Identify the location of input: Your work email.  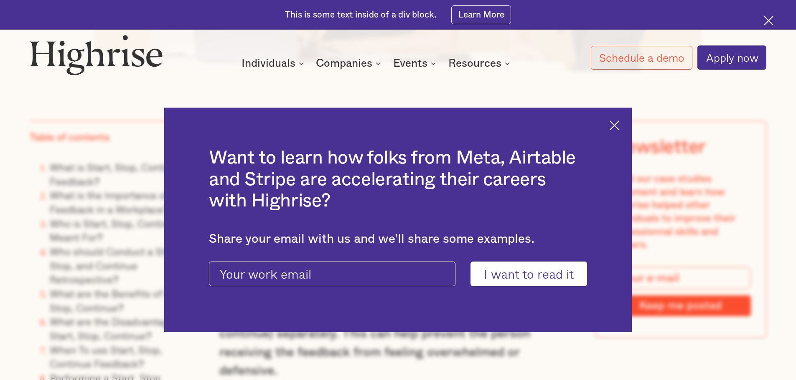
(332, 274).